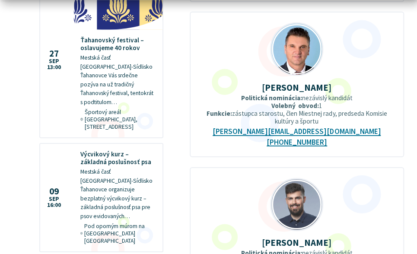 The width and height of the screenshot is (417, 254). Describe the element at coordinates (297, 49) in the screenshot. I see `img: janitor__2_` at that location.